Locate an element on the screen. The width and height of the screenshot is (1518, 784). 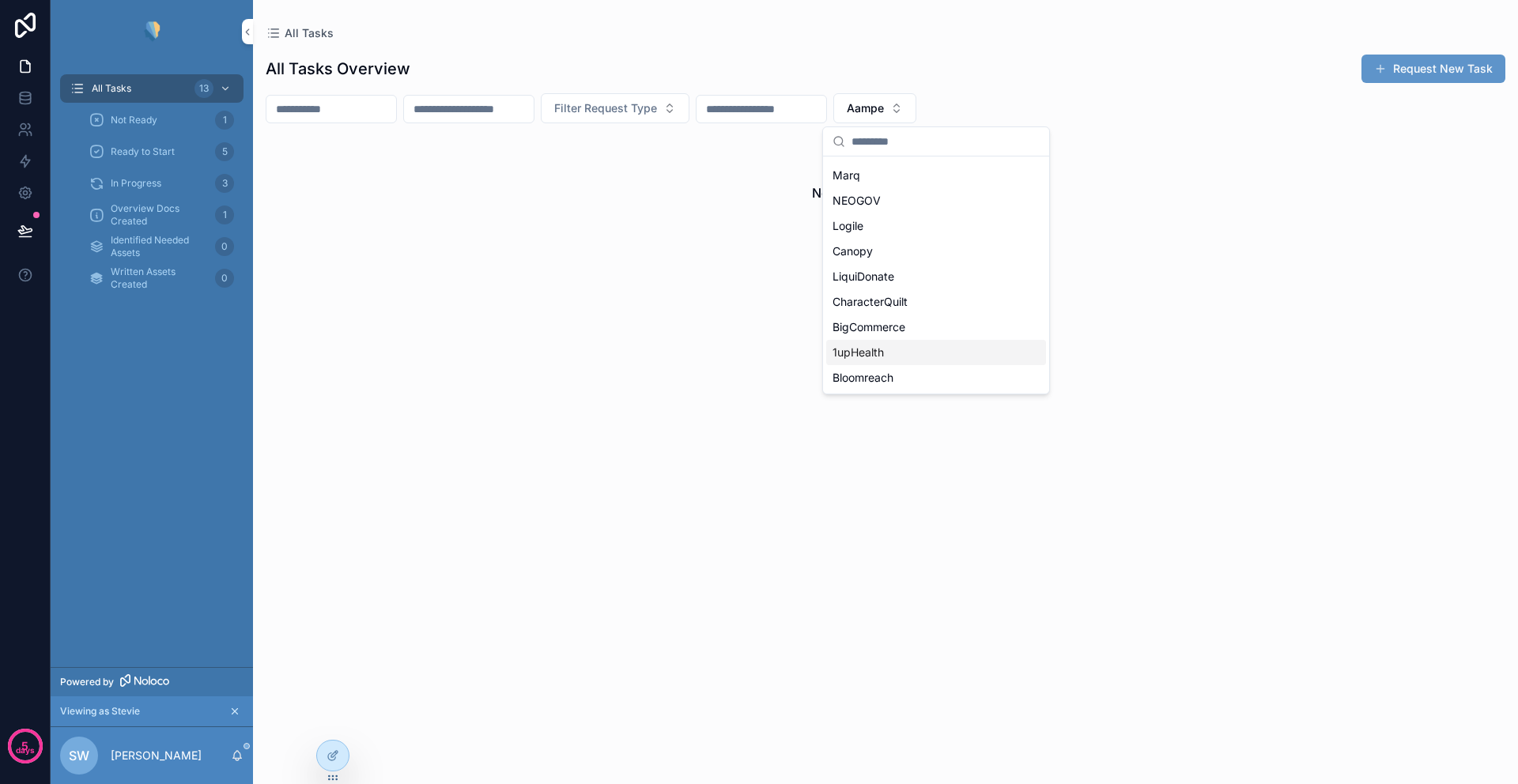
span: Canopy is located at coordinates (852, 251).